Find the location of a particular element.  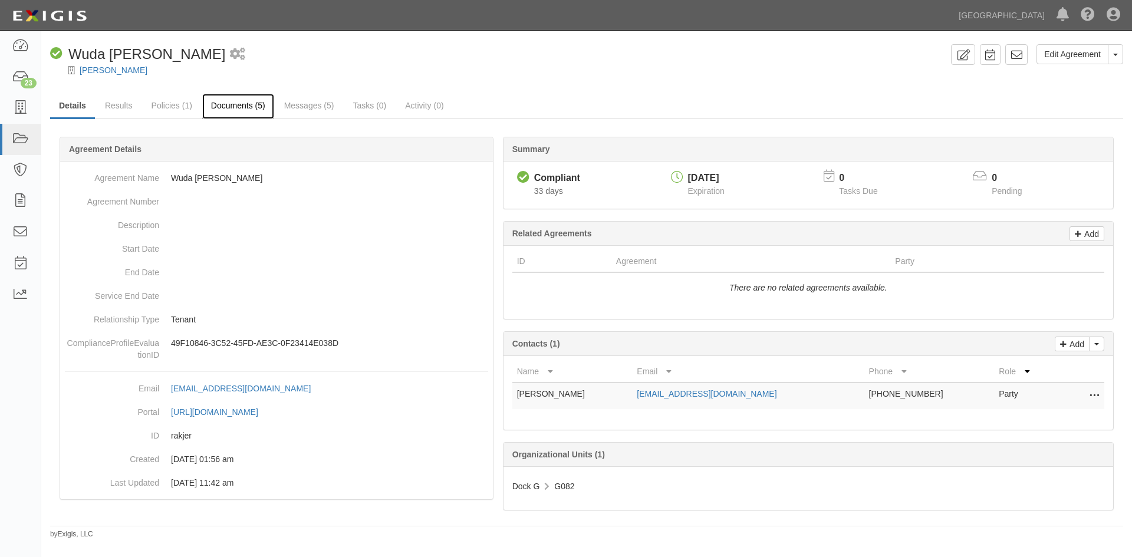

a: Exigis, LLC is located at coordinates (75, 534).